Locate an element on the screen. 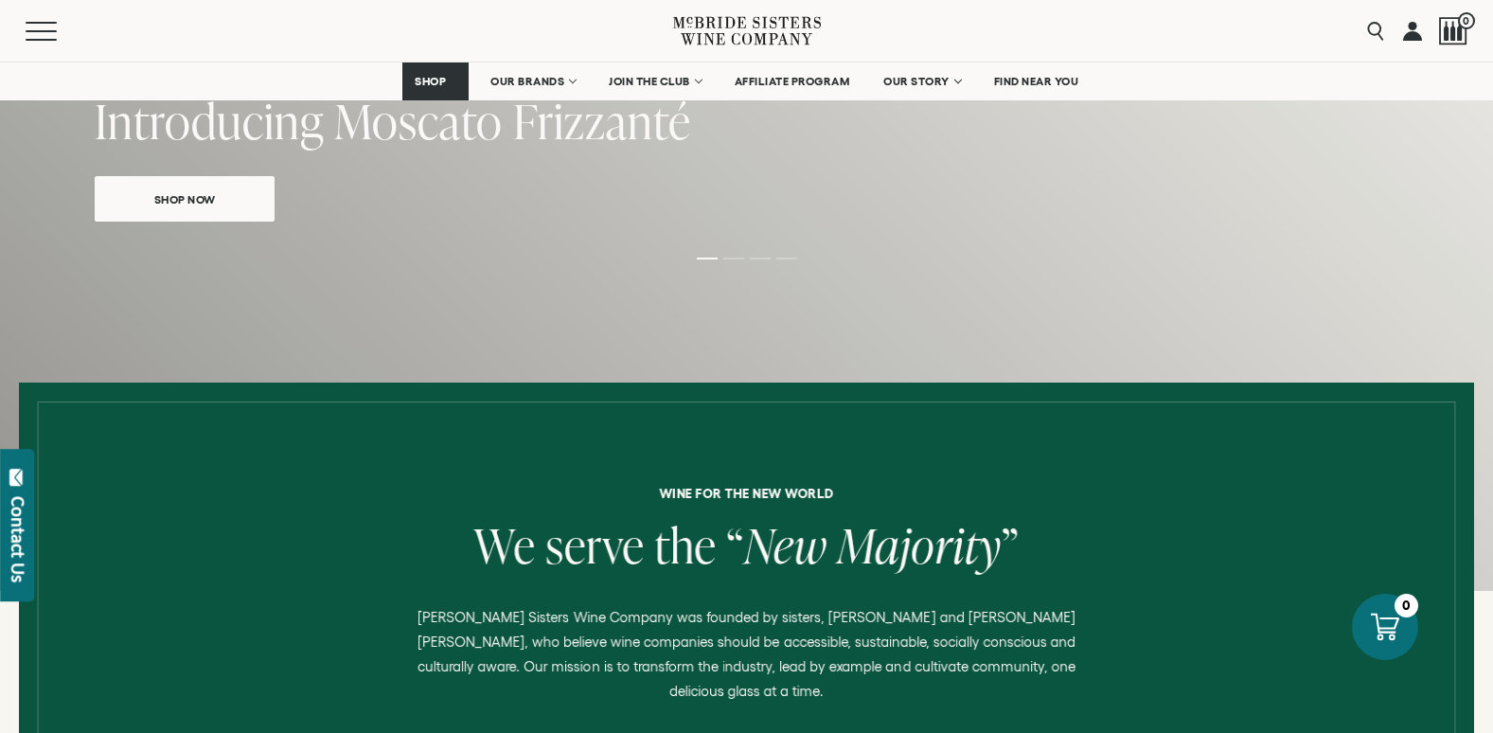 Image resolution: width=1493 pixels, height=733 pixels. li: Page dot 1 is located at coordinates (707, 259).